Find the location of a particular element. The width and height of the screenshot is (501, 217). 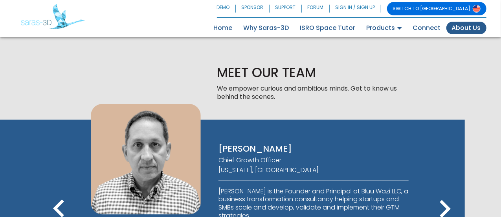

a: About Us is located at coordinates (467, 28).